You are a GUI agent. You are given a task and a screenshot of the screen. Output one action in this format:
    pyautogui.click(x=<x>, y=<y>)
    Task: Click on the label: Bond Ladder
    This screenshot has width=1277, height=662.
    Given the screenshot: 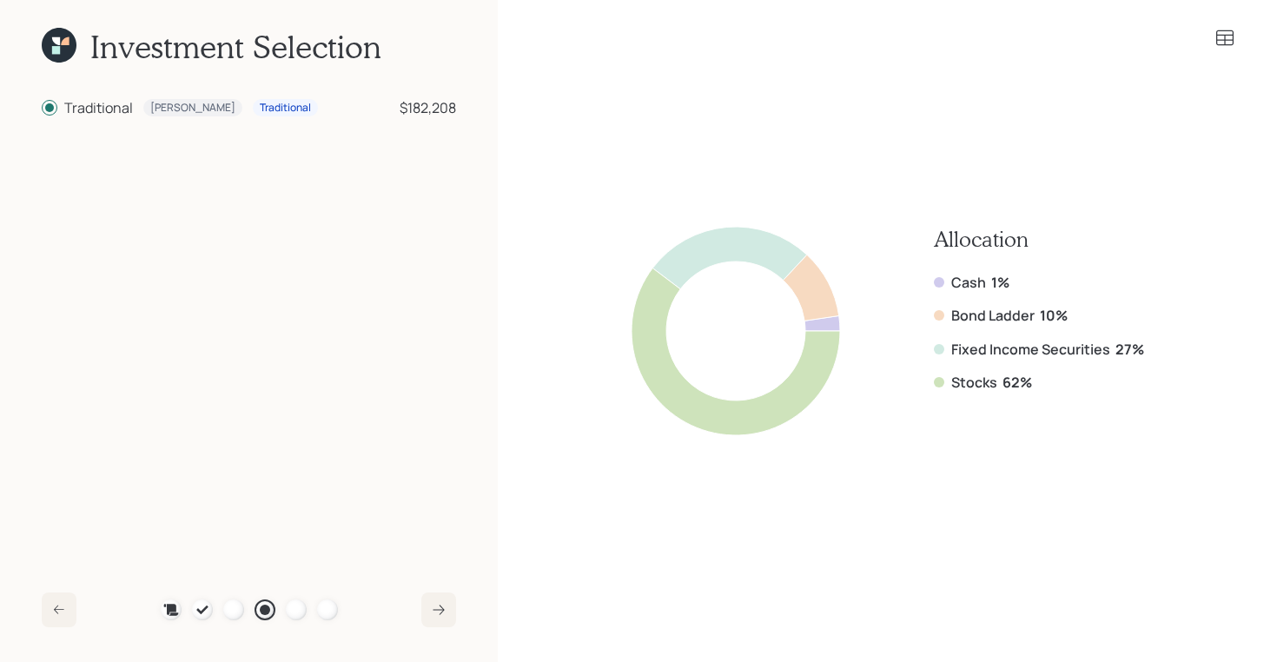 What is the action you would take?
    pyautogui.click(x=993, y=315)
    